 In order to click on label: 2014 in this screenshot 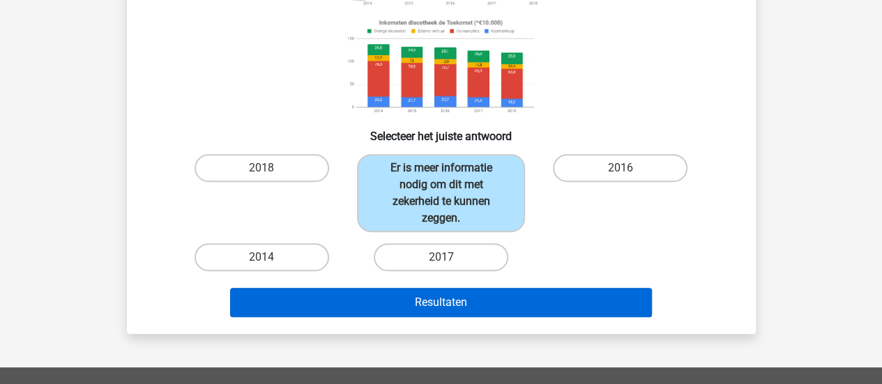, I will do `click(261, 257)`.